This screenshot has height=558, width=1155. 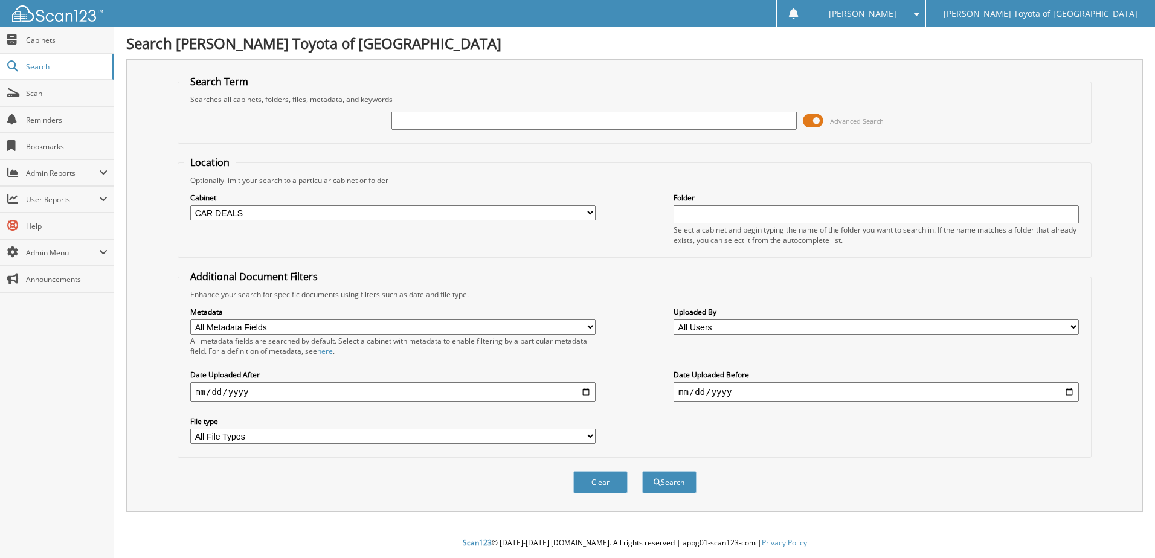 What do you see at coordinates (66, 93) in the screenshot?
I see `span: Scan` at bounding box center [66, 93].